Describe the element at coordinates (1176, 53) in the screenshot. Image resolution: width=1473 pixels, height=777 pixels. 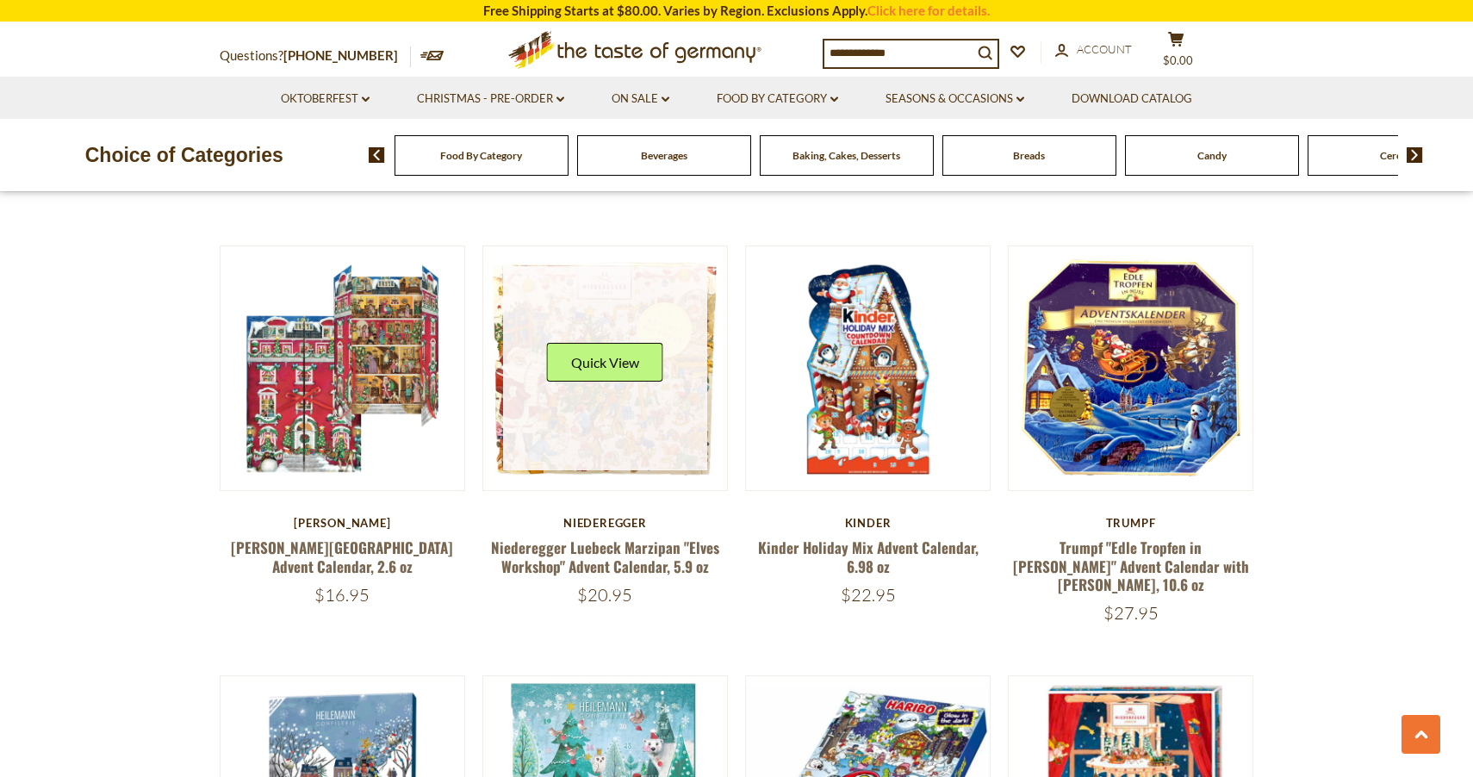
I see `button: $0.00` at that location.